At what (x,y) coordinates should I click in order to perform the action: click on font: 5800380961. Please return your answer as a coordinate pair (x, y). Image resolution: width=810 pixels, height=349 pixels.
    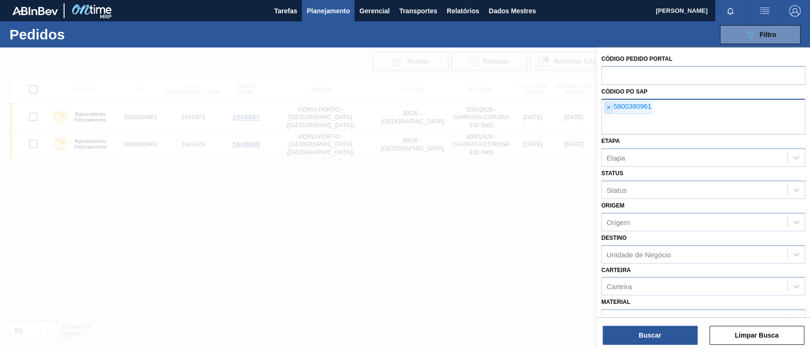
    Looking at the image, I should click on (632, 106).